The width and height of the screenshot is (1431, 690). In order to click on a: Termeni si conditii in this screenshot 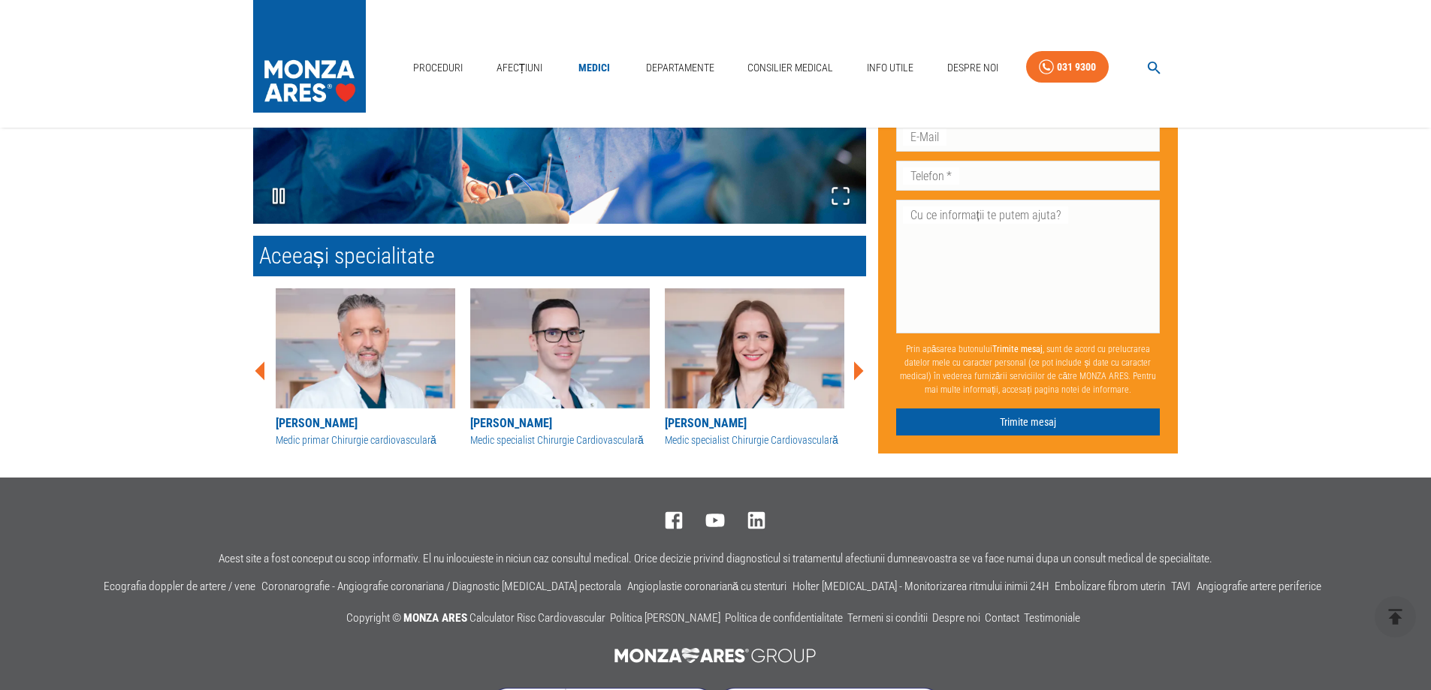, I will do `click(887, 618)`.